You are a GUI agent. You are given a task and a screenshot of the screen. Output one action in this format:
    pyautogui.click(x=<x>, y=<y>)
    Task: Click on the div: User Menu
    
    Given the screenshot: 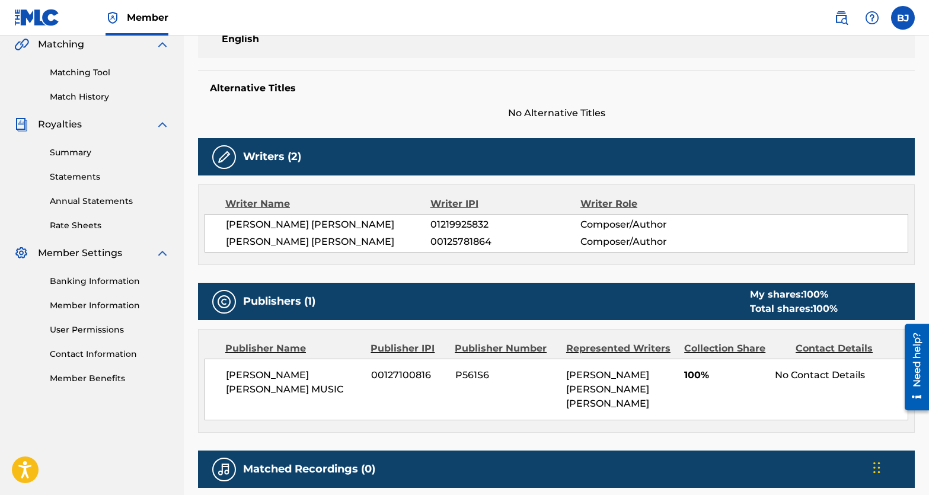 What is the action you would take?
    pyautogui.click(x=903, y=18)
    